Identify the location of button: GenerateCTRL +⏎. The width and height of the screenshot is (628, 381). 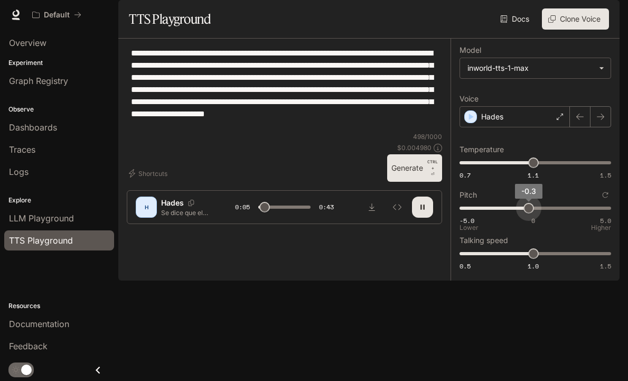
(414, 168).